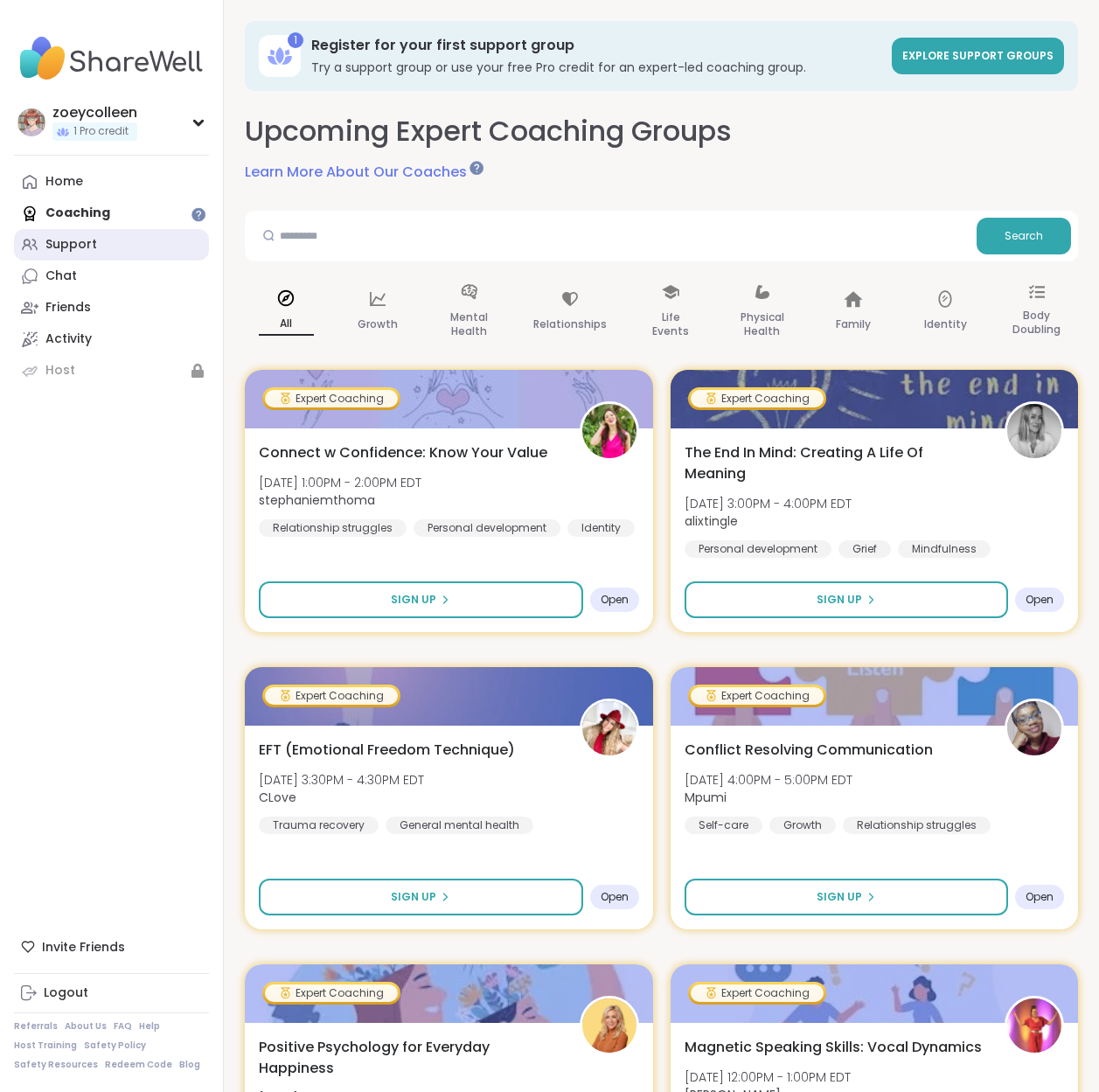 The image size is (1099, 1092). Describe the element at coordinates (114, 1046) in the screenshot. I see `a: Safety Policy` at that location.